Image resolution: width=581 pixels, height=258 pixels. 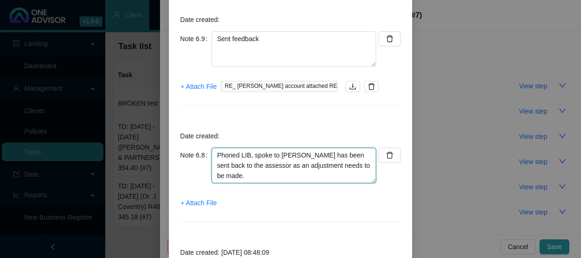 What do you see at coordinates (353, 87) in the screenshot?
I see `span: download` at bounding box center [353, 87].